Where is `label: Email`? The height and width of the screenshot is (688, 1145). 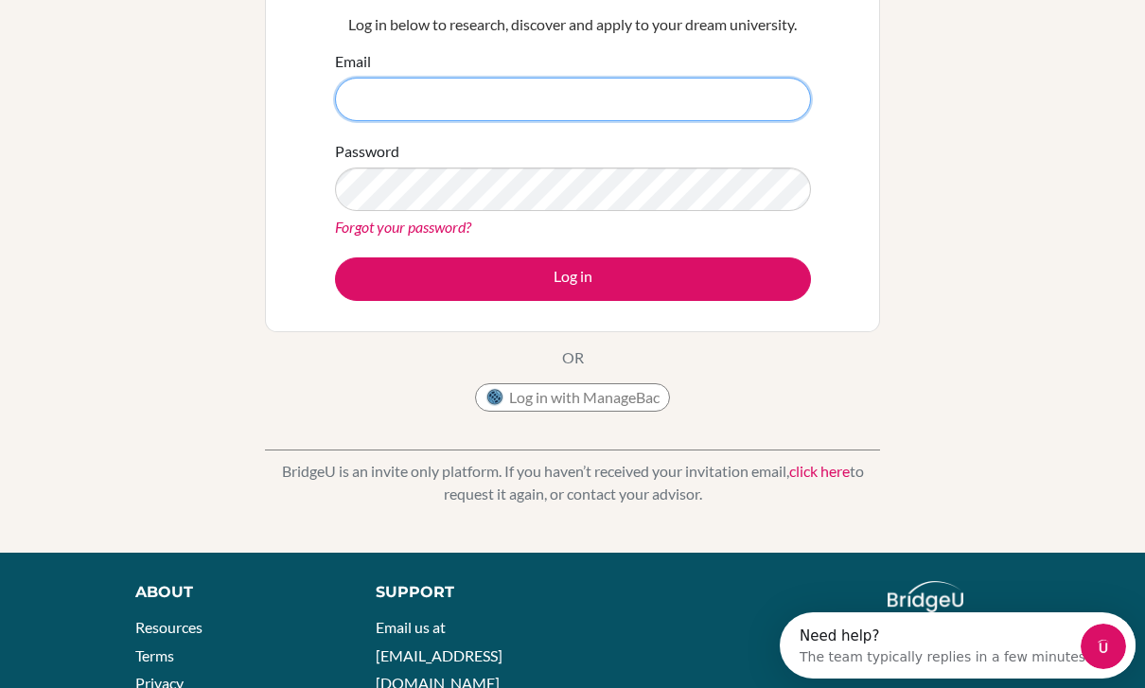
label: Email is located at coordinates (353, 62).